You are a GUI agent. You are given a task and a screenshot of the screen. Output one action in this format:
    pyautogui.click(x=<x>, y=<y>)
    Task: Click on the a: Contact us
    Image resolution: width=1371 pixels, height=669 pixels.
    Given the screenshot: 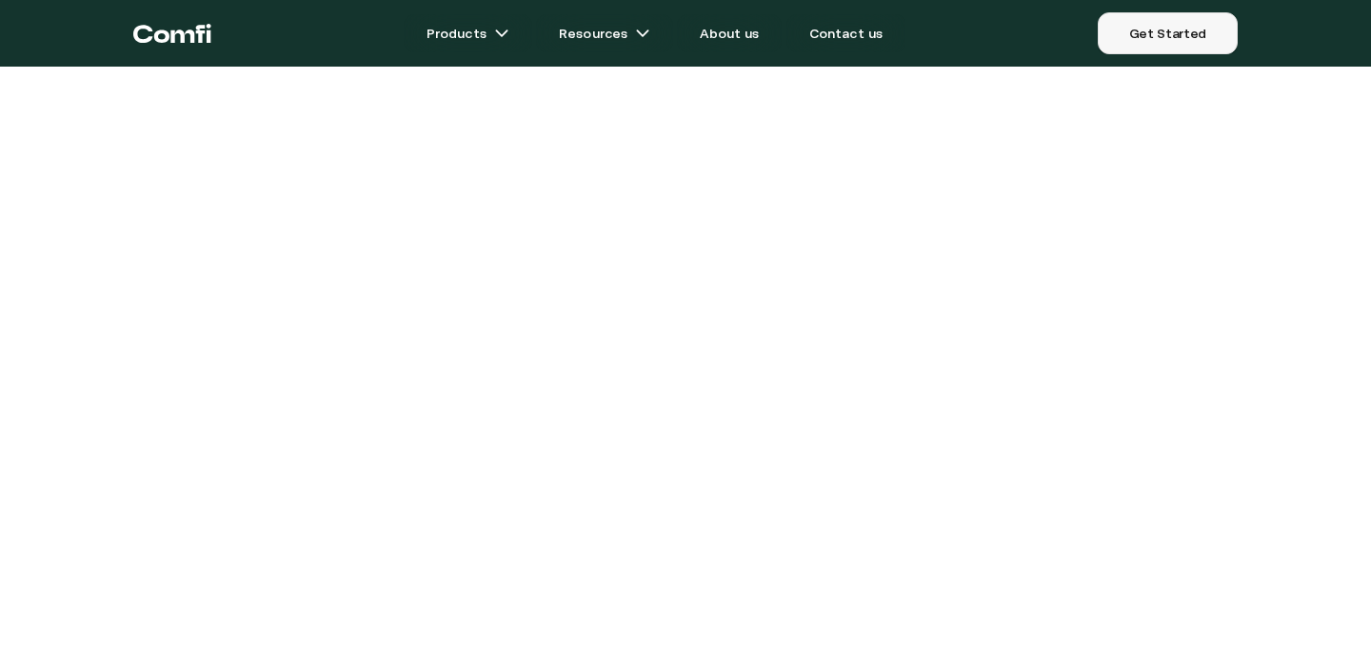 What is the action you would take?
    pyautogui.click(x=847, y=33)
    